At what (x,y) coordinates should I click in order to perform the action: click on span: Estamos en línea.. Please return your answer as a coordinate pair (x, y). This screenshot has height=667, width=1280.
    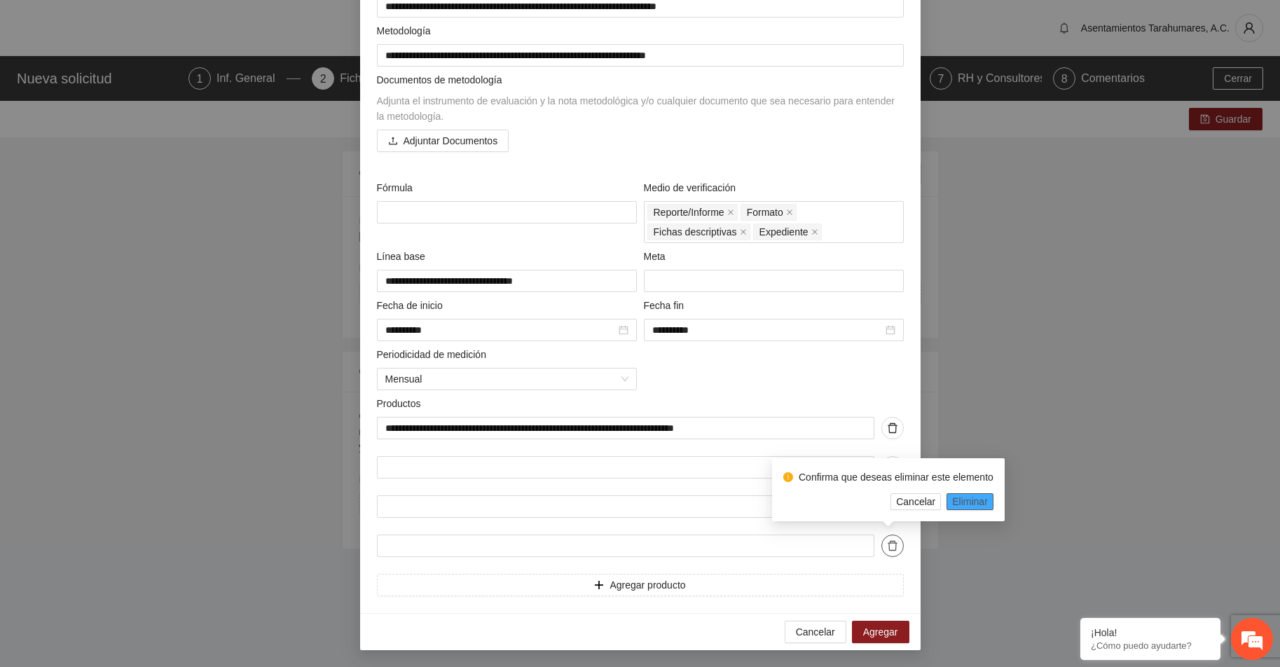
    Looking at the image, I should click on (137, 258).